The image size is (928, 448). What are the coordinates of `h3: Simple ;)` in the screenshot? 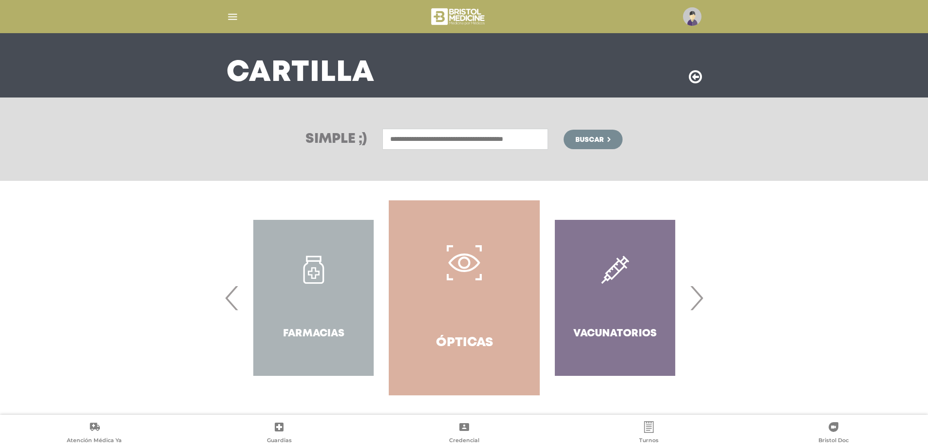 It's located at (336, 139).